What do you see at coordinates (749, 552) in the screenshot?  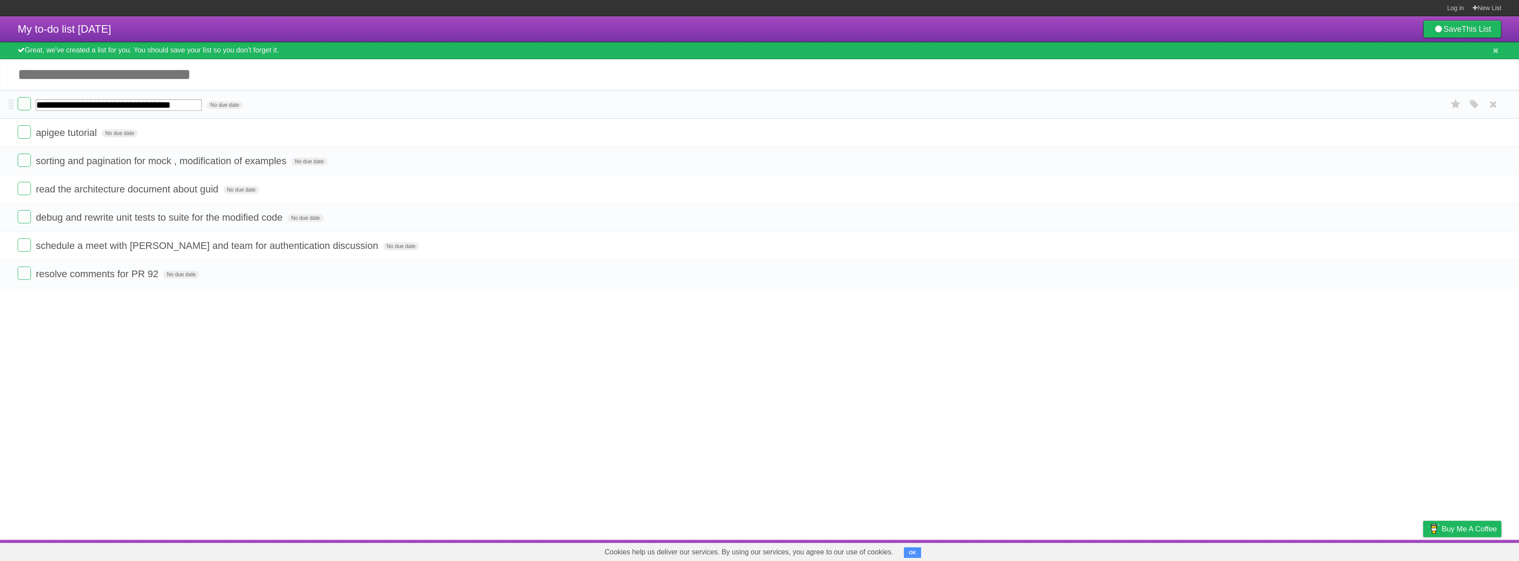 I see `span: Cookies help us deliver our services. By using our services, you agree to our use of cookies.` at bounding box center [749, 552].